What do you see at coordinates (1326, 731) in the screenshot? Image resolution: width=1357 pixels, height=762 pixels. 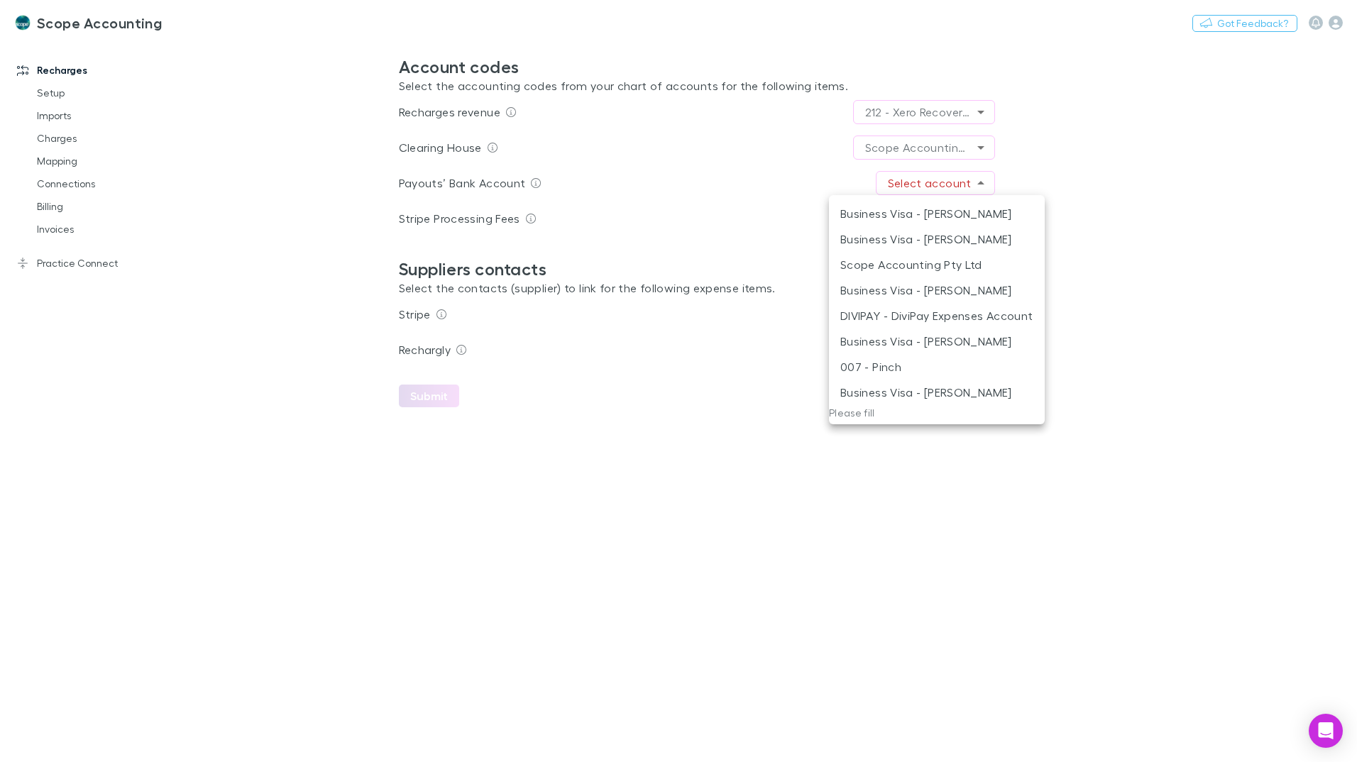 I see `div: Open Intercom Messenger` at bounding box center [1326, 731].